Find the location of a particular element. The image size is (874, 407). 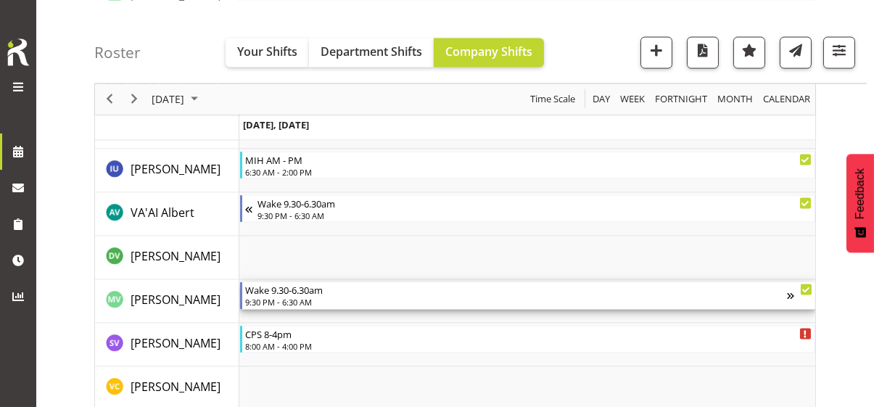

div: VIAU Mele"s event - Wake 9.30-6.30am Begin From Monday, August 18, 2025 at 9:30:00 PM GMT+12:00 E... is located at coordinates (527, 296).